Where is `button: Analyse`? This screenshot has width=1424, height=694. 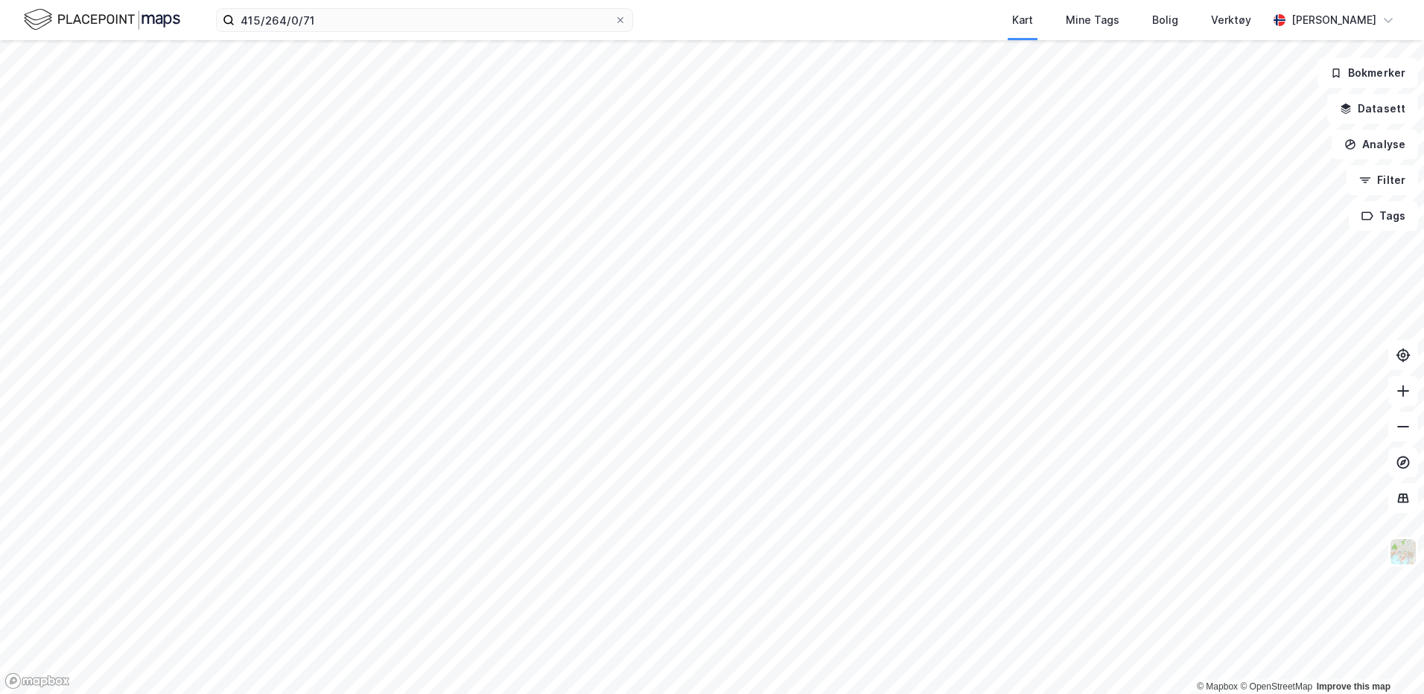
button: Analyse is located at coordinates (1374, 144).